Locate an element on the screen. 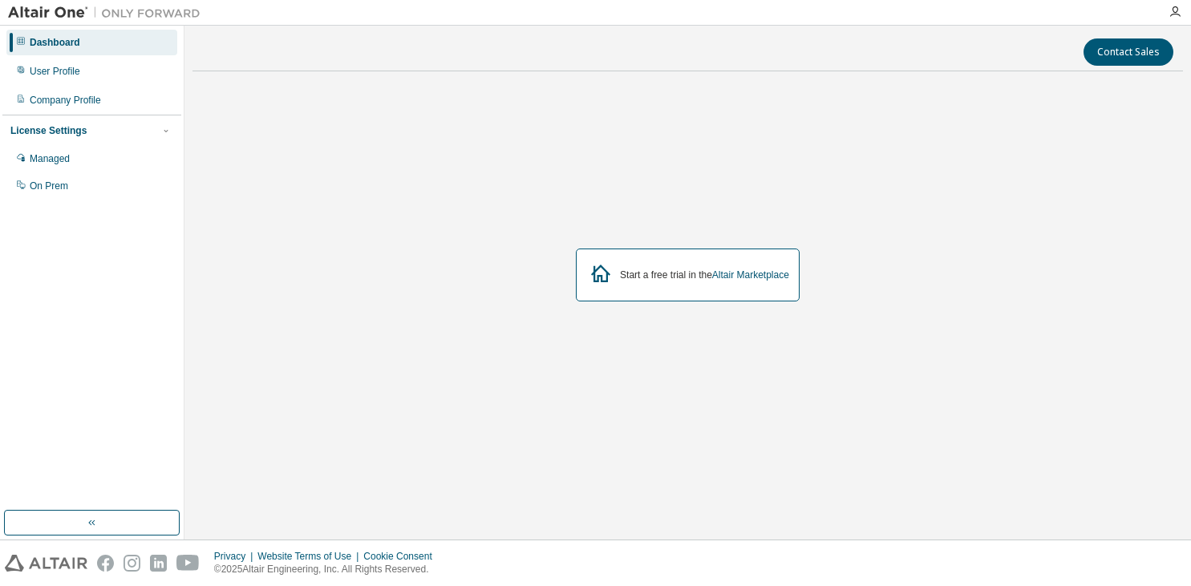 Image resolution: width=1191 pixels, height=586 pixels. div: Managed is located at coordinates (50, 159).